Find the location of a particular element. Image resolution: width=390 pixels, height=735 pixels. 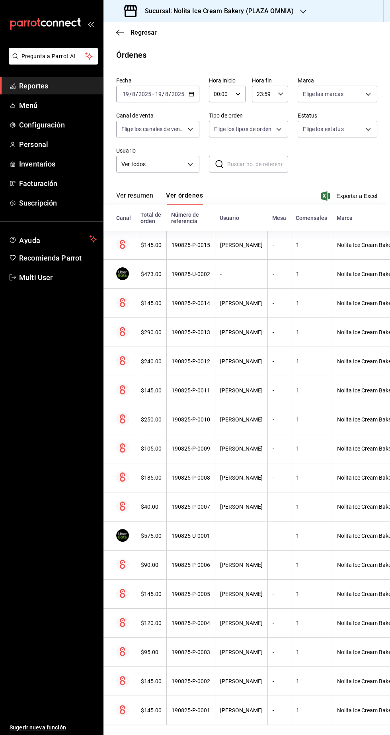

span: Sugerir nueva función is located at coordinates (53, 727).